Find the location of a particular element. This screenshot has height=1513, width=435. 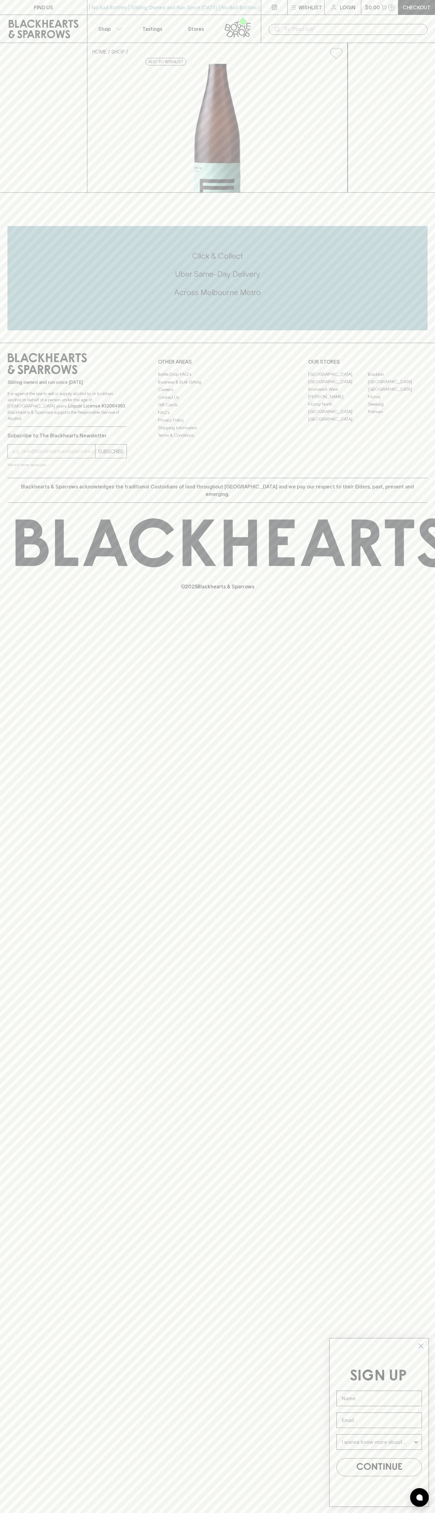

input: e.g. jane@blackheartsandsparrows.com.au is located at coordinates (54, 451).